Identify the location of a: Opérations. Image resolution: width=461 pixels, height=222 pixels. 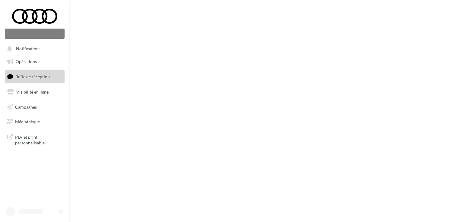
(35, 62).